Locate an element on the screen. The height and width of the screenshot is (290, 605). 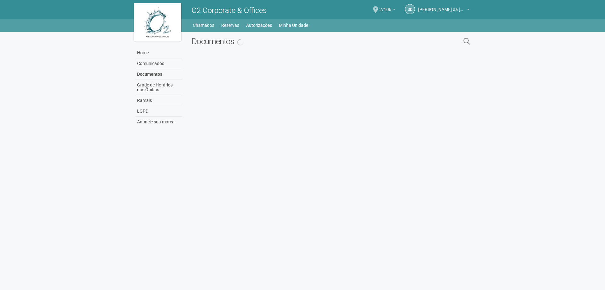
a: Chamados is located at coordinates (204, 25).